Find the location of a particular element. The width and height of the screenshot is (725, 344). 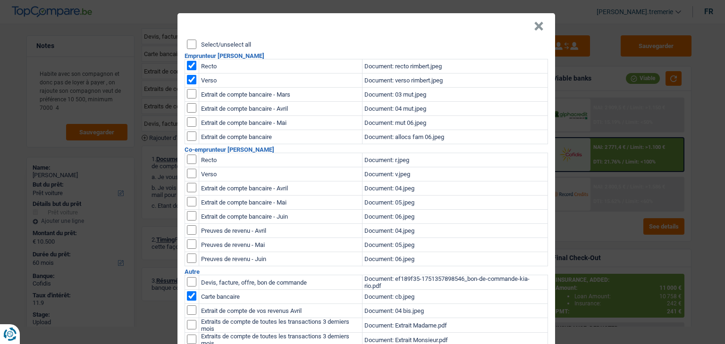

label: Select/unselect all is located at coordinates (226, 44).